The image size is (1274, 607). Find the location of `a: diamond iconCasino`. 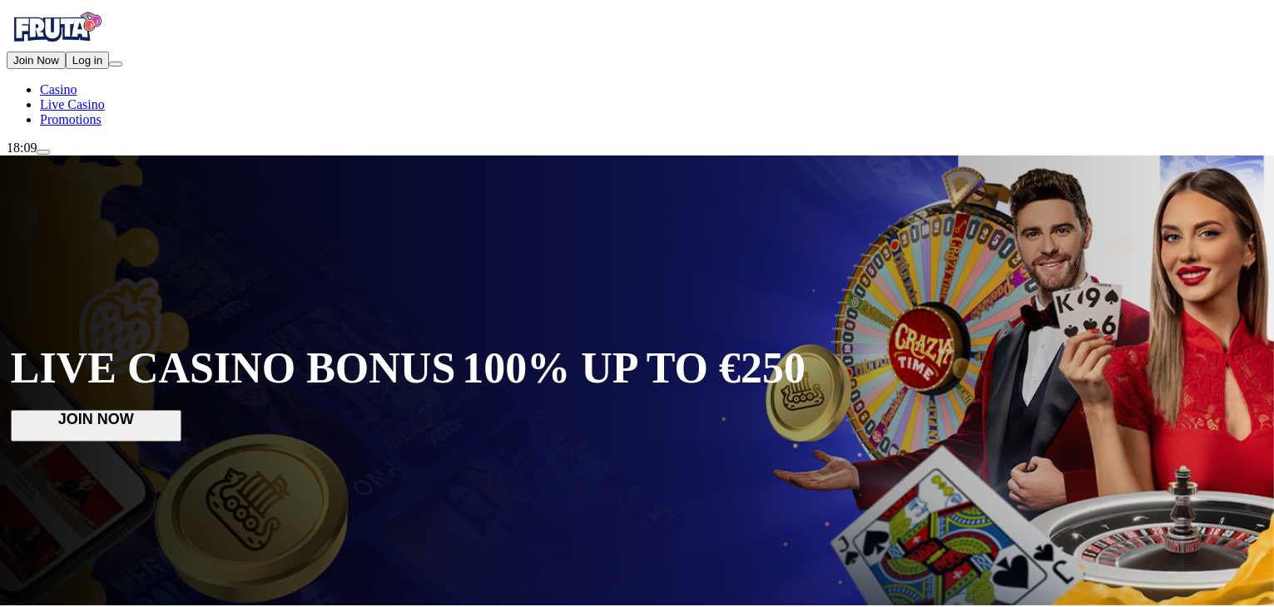

a: diamond iconCasino is located at coordinates (58, 89).